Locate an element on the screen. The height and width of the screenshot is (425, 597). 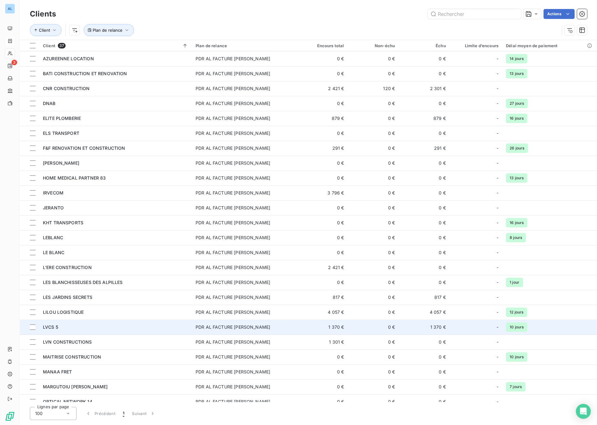
span: 1 is located at coordinates (123, 414).